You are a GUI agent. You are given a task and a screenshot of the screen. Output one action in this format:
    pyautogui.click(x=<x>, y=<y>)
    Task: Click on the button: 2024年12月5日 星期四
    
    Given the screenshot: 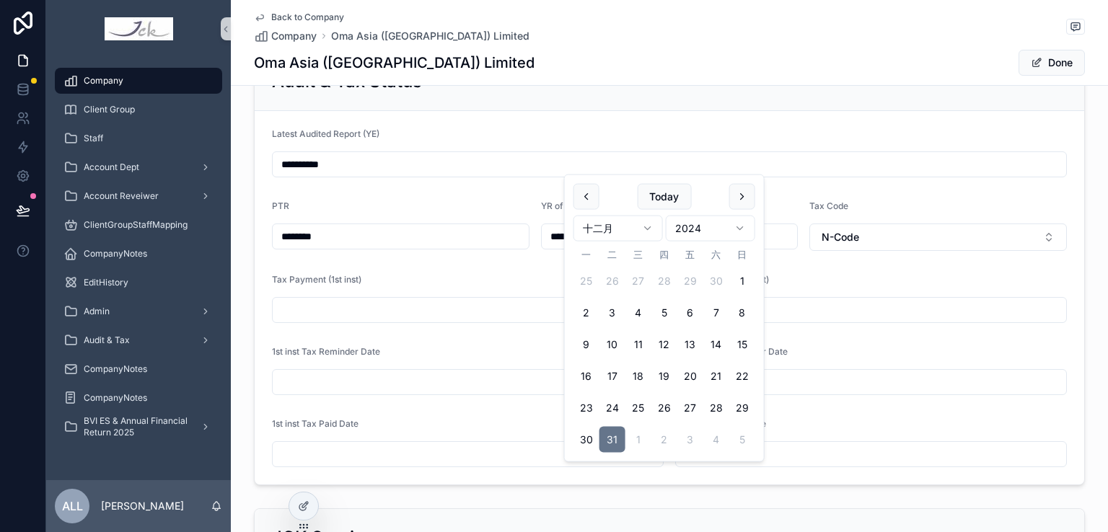 What is the action you would take?
    pyautogui.click(x=664, y=313)
    